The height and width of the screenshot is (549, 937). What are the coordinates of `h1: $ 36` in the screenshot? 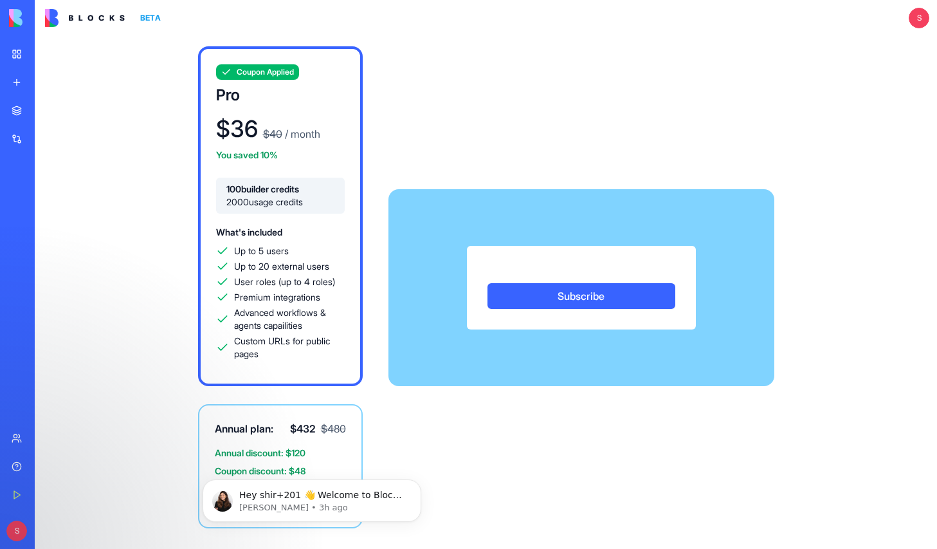 It's located at (237, 129).